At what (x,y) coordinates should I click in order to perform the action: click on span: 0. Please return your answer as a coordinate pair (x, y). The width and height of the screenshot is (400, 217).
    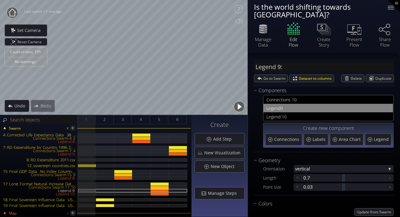
    Looking at the image, I should click on (337, 117).